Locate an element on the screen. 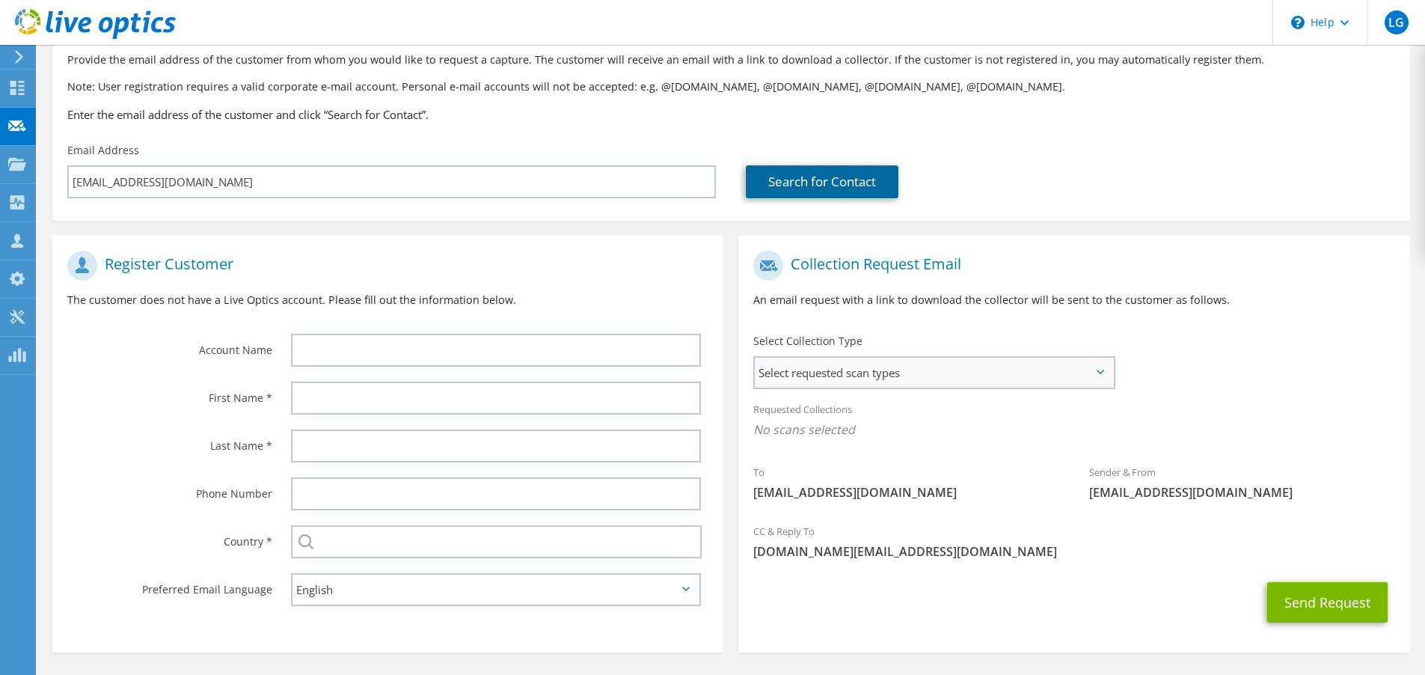 The image size is (1425, 675). label: Phone Number is located at coordinates (170, 489).